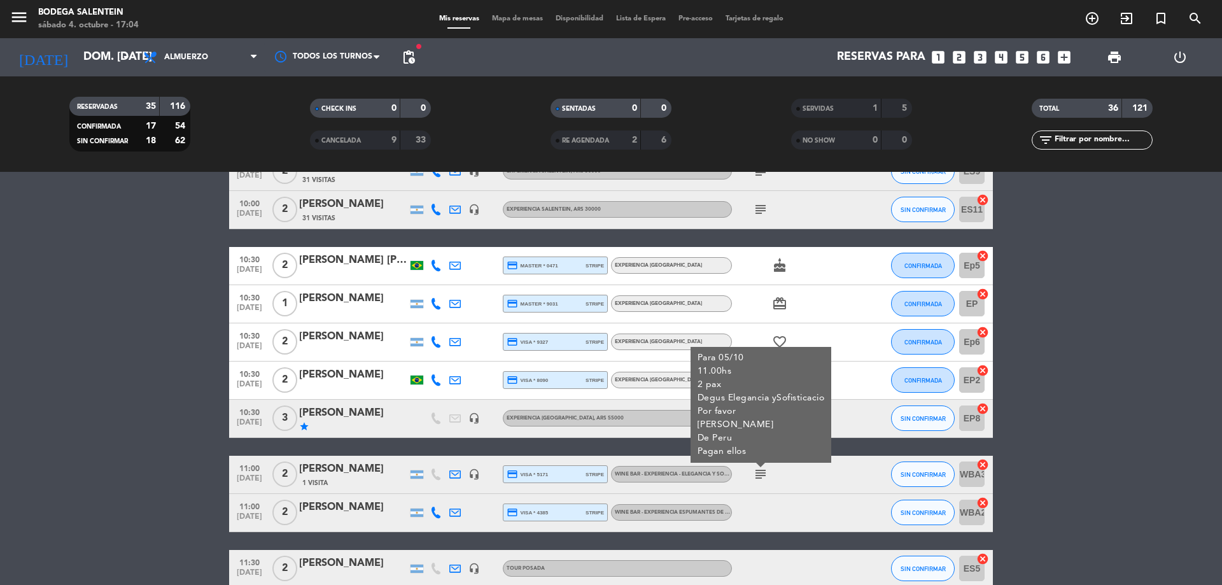 The width and height of the screenshot is (1222, 585). Describe the element at coordinates (527, 380) in the screenshot. I see `span: visa * 8090` at that location.